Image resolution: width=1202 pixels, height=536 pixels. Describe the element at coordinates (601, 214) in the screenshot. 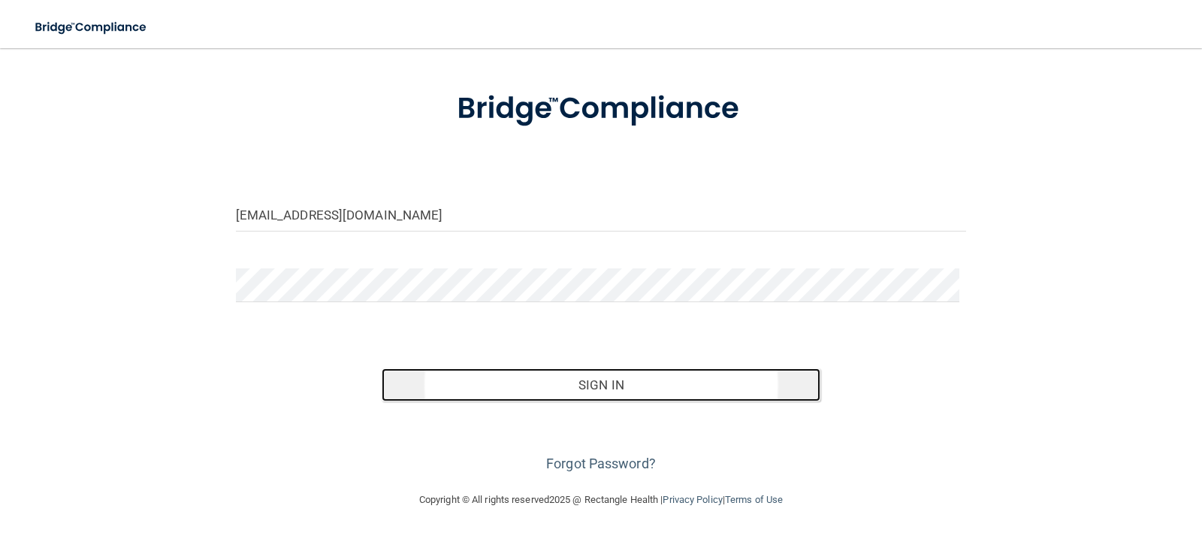

I see `input: Email` at that location.